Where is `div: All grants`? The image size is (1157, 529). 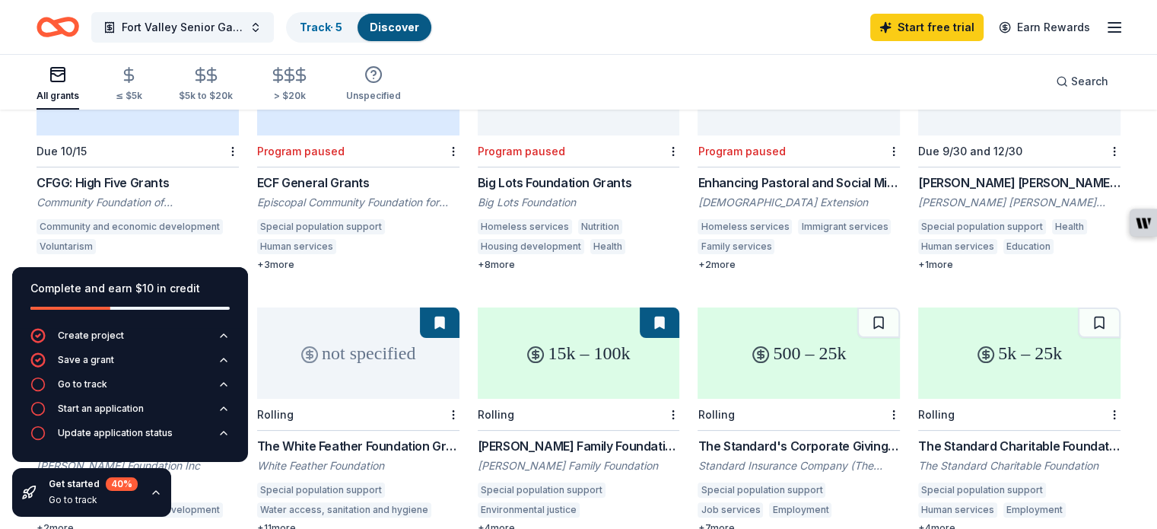 div: All grants is located at coordinates (58, 96).